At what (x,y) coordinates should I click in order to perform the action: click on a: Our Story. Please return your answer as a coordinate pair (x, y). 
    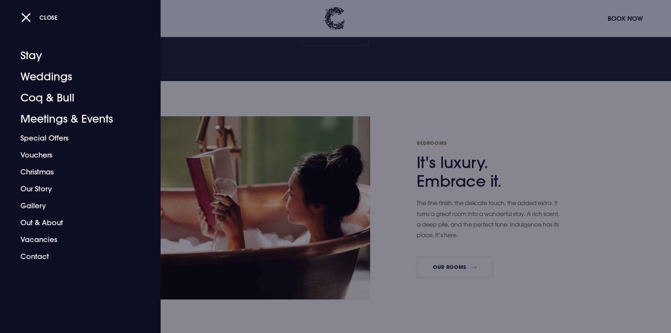
    Looking at the image, I should click on (76, 189).